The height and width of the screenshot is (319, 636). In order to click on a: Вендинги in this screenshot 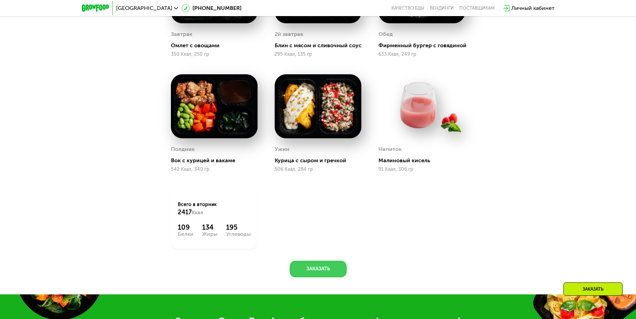, I will do `click(442, 8)`.